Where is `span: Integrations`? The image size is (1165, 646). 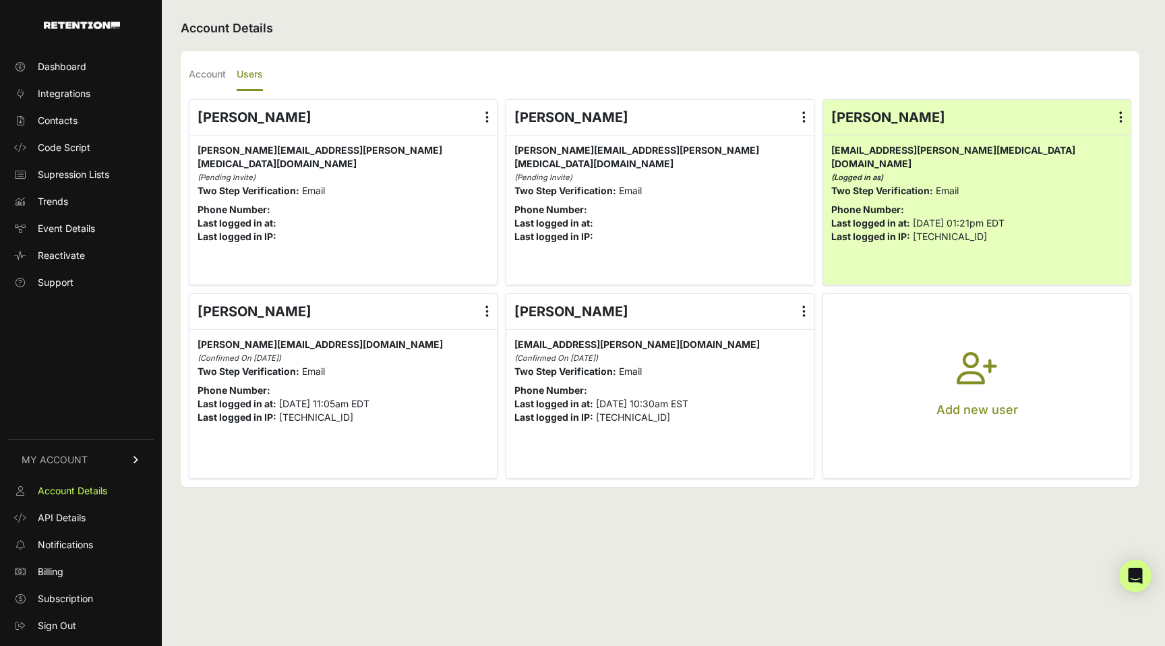 span: Integrations is located at coordinates (64, 94).